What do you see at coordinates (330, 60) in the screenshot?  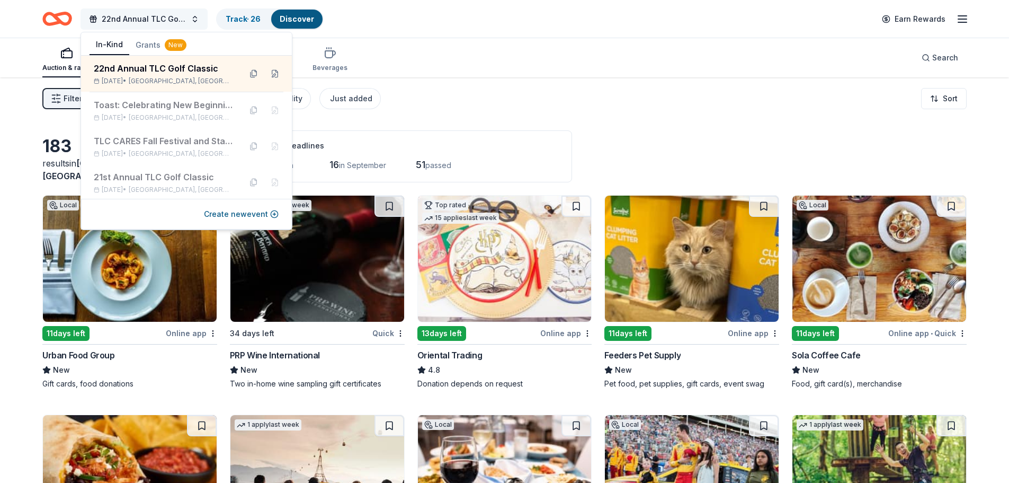 I see `button: Beverages` at bounding box center [330, 60].